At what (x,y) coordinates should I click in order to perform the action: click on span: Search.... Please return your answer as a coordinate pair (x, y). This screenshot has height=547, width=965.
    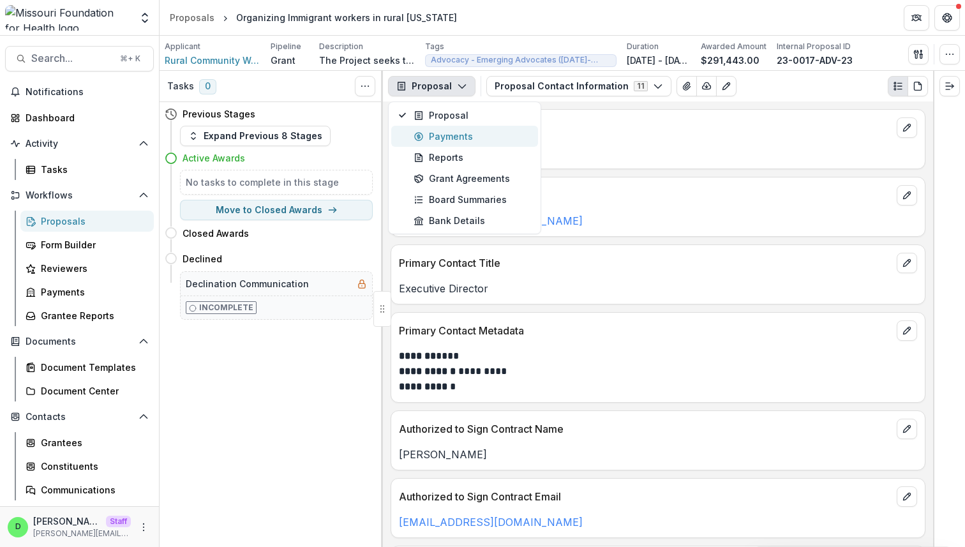
    Looking at the image, I should click on (71, 58).